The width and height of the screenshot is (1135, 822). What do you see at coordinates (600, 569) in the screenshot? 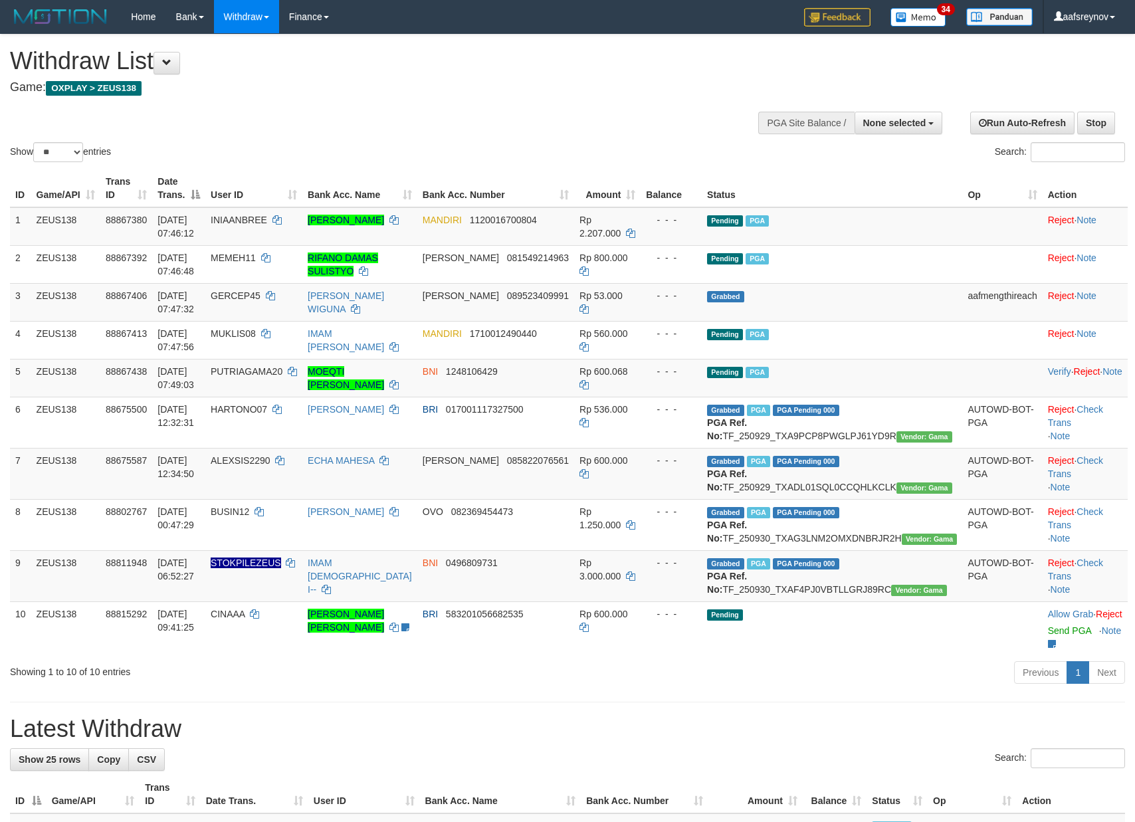
I see `span: Rp 3.000.000` at bounding box center [600, 569].